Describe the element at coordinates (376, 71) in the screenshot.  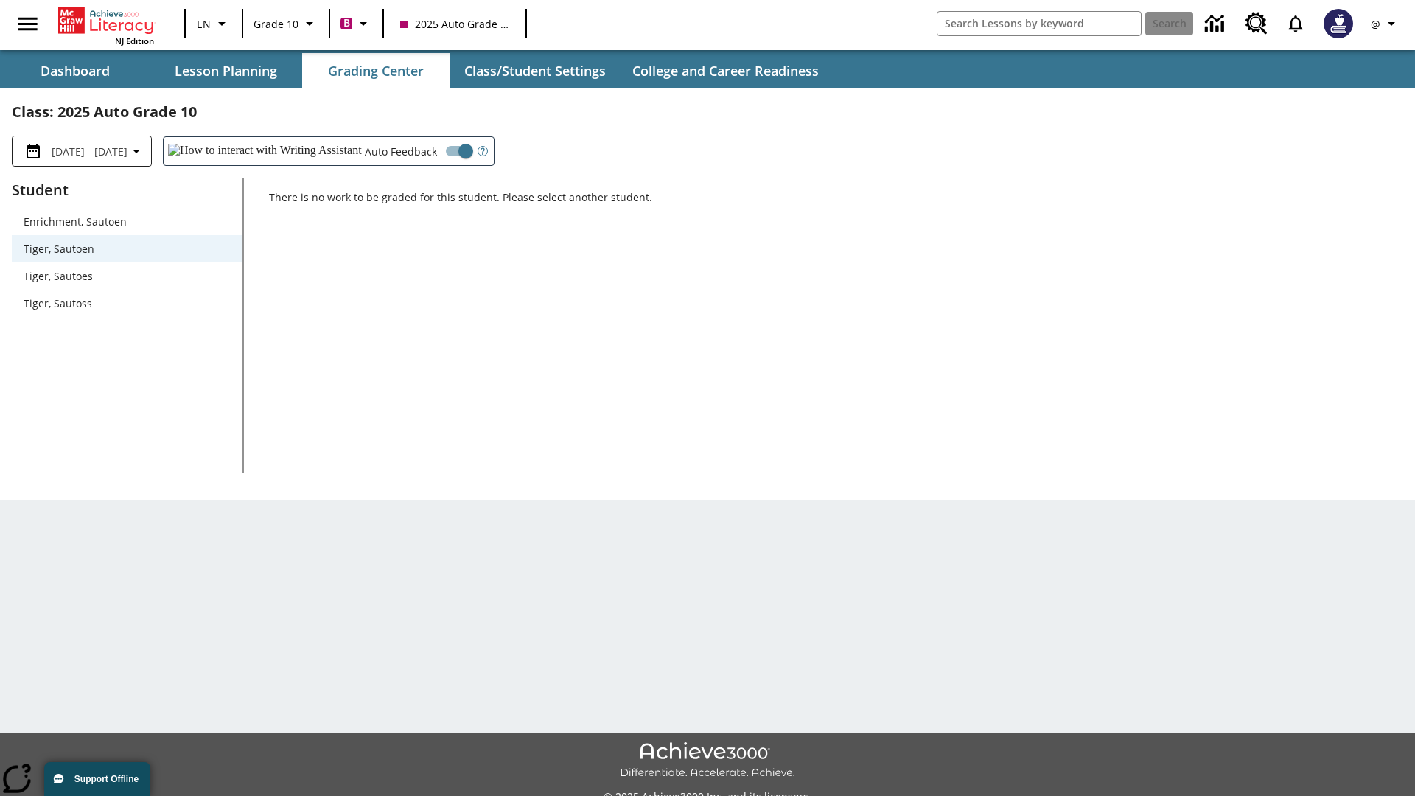
I see `button: Grading Center` at that location.